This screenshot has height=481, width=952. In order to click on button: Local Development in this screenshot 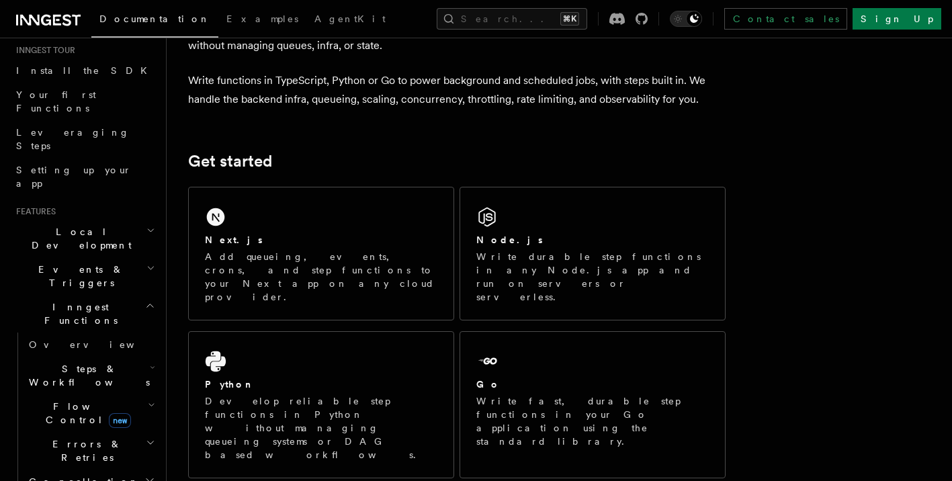, I will do `click(84, 239)`.